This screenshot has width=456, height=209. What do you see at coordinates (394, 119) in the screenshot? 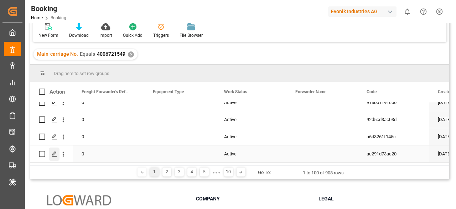
I see `div: 92d5cd3ac03d` at bounding box center [394, 119].